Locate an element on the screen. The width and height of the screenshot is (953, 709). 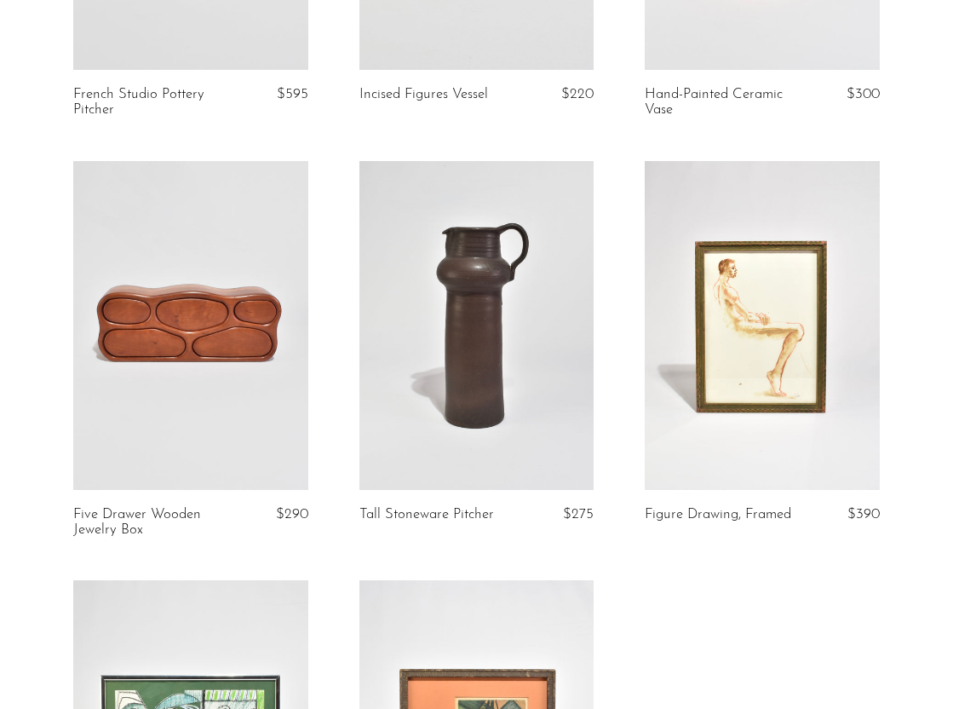
a: Figure Drawing, Framed is located at coordinates (718, 515).